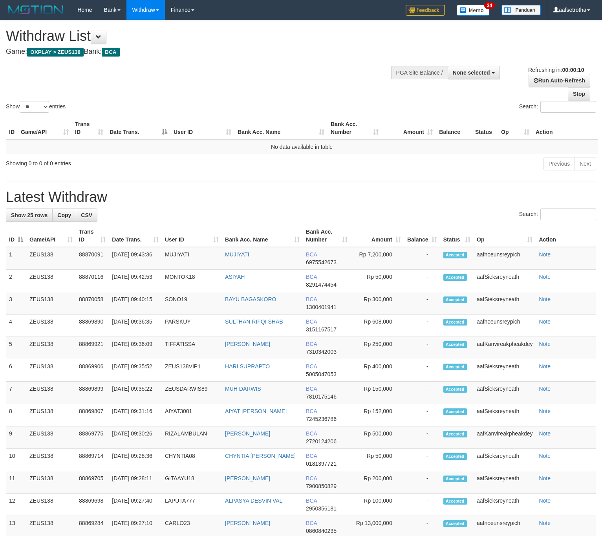 The height and width of the screenshot is (536, 602). Describe the element at coordinates (92, 258) in the screenshot. I see `td: 88870091` at that location.